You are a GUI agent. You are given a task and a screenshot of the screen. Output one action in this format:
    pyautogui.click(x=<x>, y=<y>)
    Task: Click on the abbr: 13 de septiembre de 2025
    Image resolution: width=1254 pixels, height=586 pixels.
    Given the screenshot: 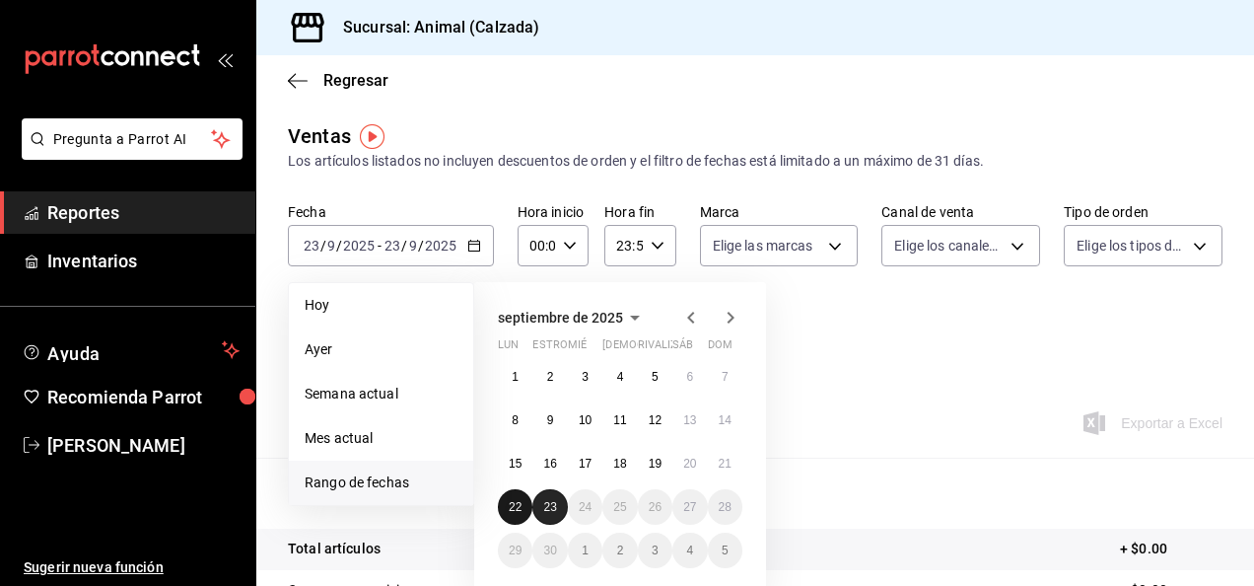 What is the action you would take?
    pyautogui.click(x=689, y=420)
    